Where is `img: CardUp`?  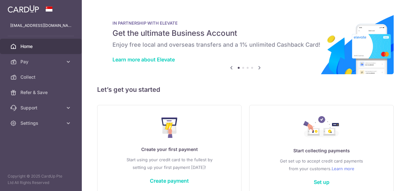
img: CardUp is located at coordinates (23, 9).